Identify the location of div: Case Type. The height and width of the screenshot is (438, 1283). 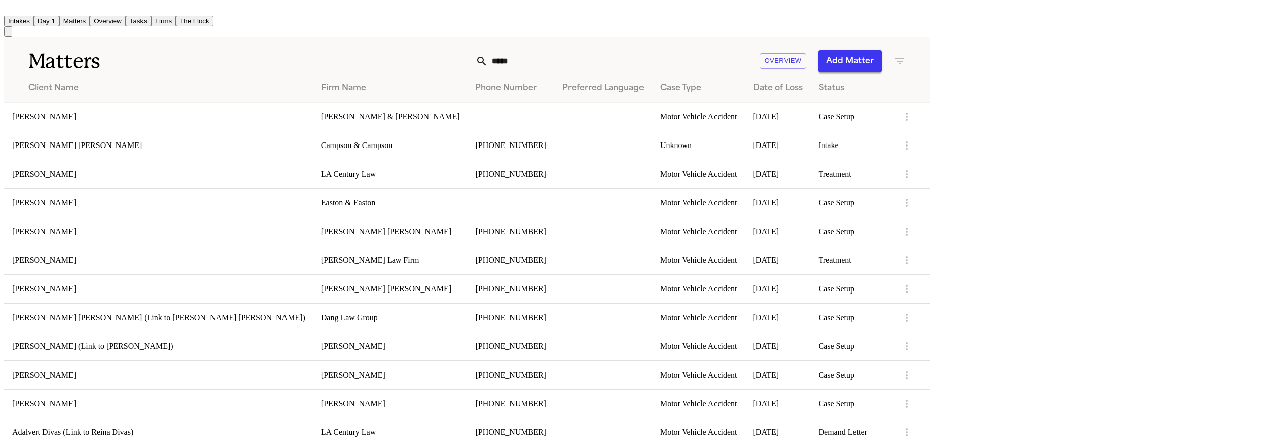
(698, 88).